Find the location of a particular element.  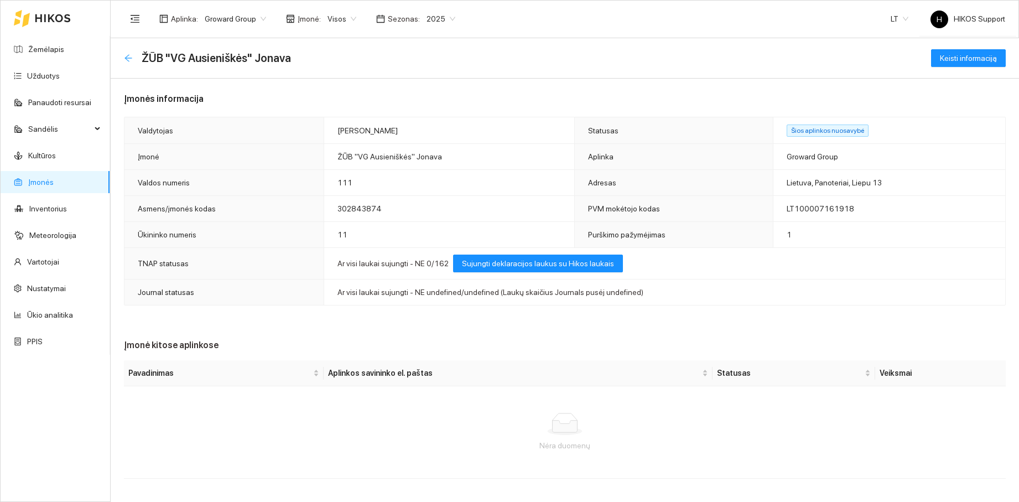

a: Meteorologija is located at coordinates (53, 235).